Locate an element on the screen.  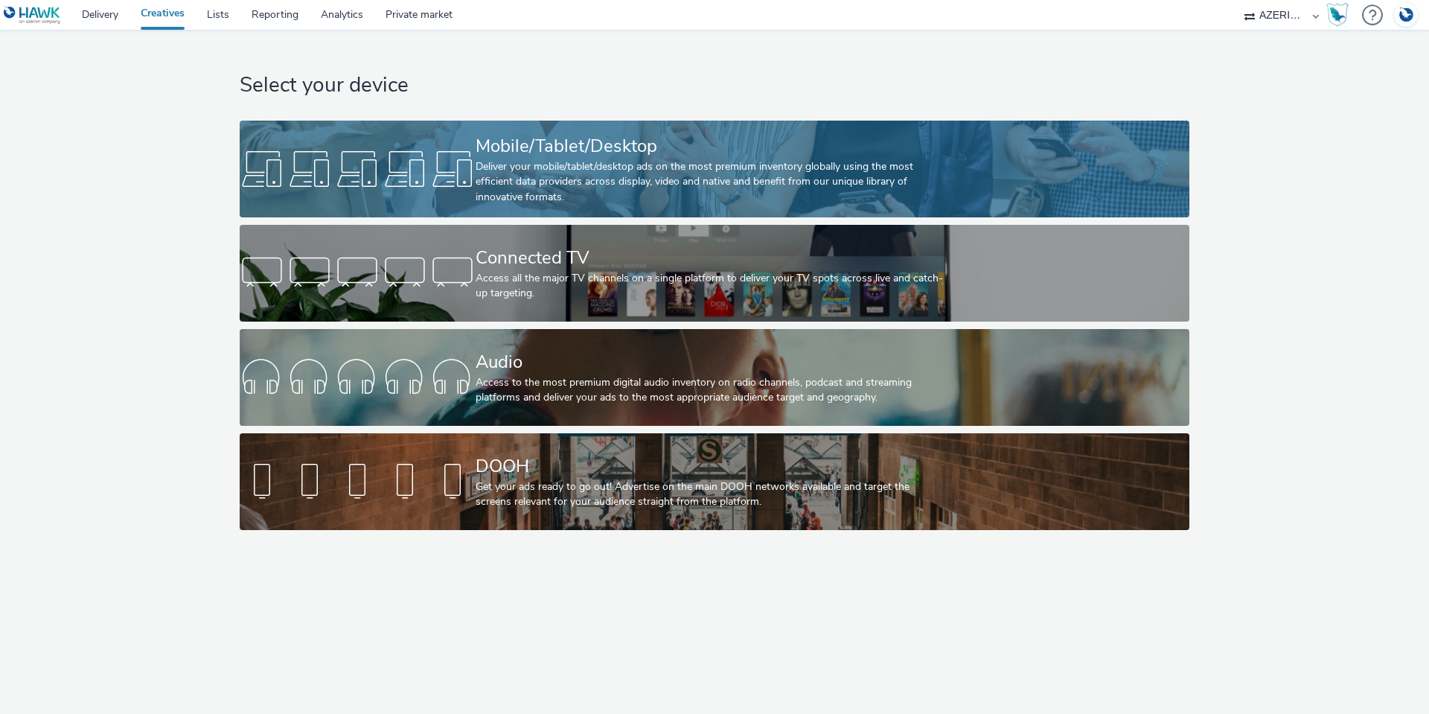
h1: Select your device is located at coordinates (714, 86).